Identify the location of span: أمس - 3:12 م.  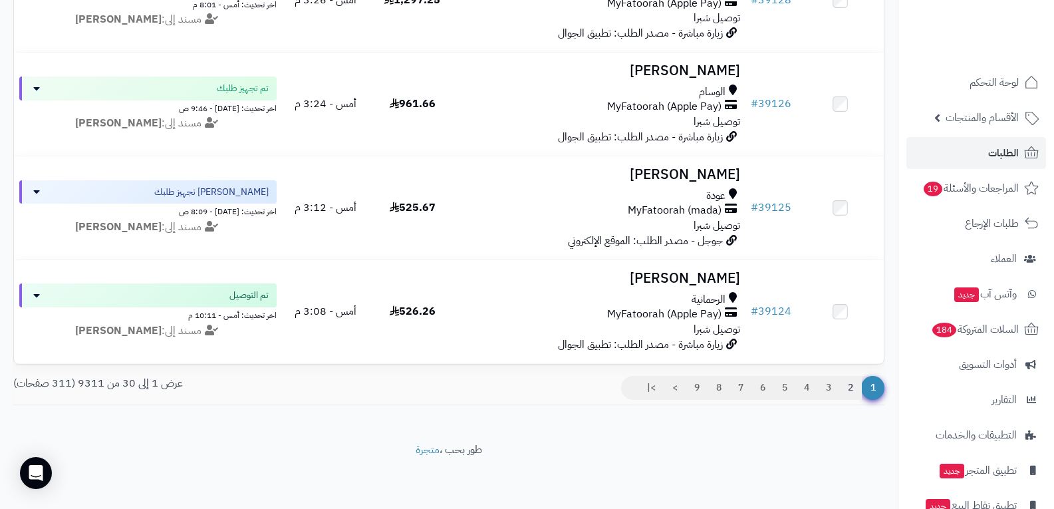
(325, 207).